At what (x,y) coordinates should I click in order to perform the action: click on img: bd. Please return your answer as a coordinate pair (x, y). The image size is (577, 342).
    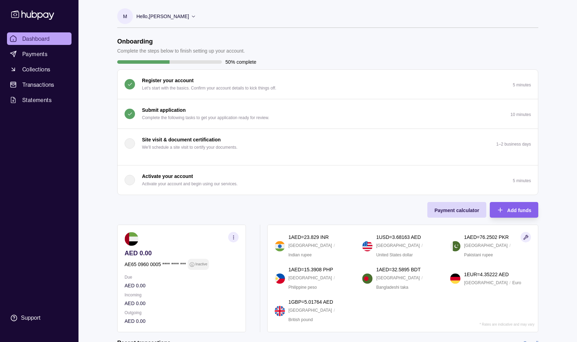
    Looking at the image, I should click on (367, 279).